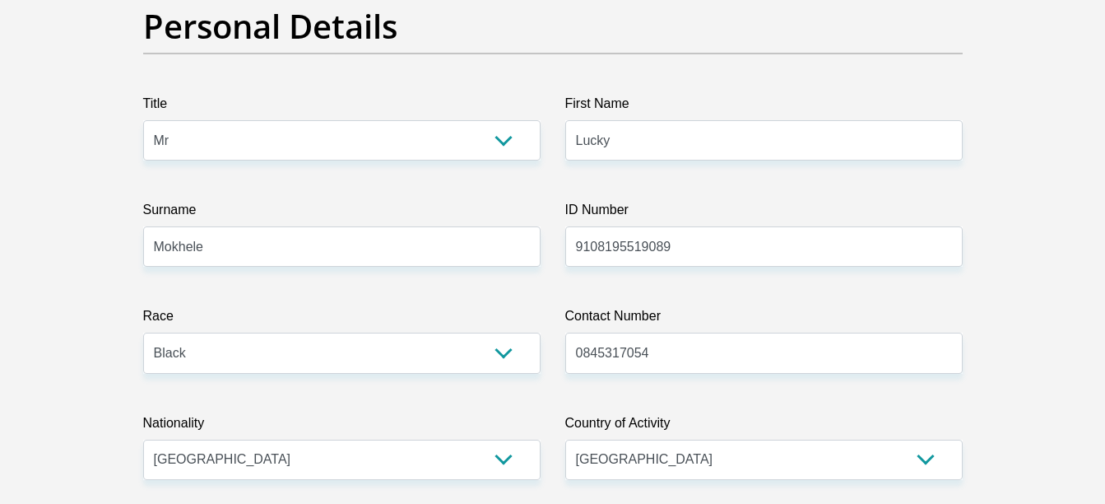  What do you see at coordinates (764, 140) in the screenshot?
I see `input: First Name` at bounding box center [764, 140].